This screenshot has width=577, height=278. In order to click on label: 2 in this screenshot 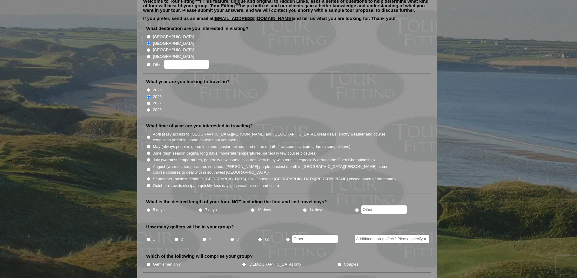, I will do `click(182, 240)`.